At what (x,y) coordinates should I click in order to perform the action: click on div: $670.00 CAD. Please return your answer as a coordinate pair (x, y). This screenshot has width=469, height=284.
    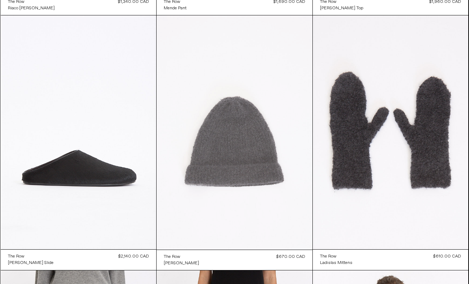
    Looking at the image, I should click on (291, 256).